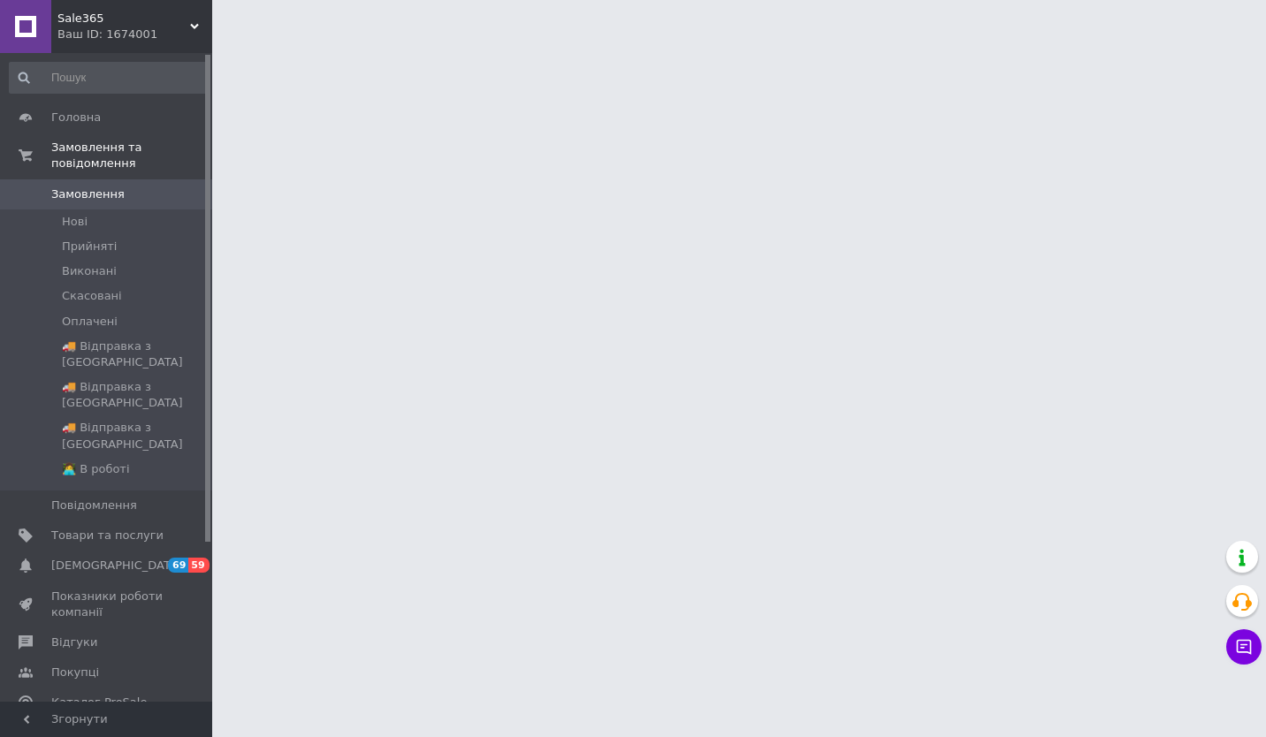  Describe the element at coordinates (134, 34) in the screenshot. I see `div: Ваш ID: 1674001` at that location.